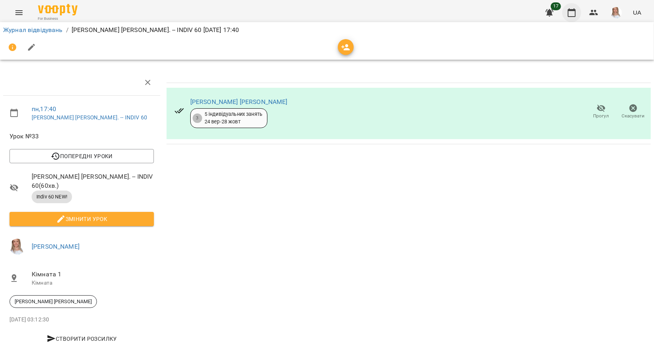  Describe the element at coordinates (82, 339) in the screenshot. I see `span: Створити розсилку` at that location.